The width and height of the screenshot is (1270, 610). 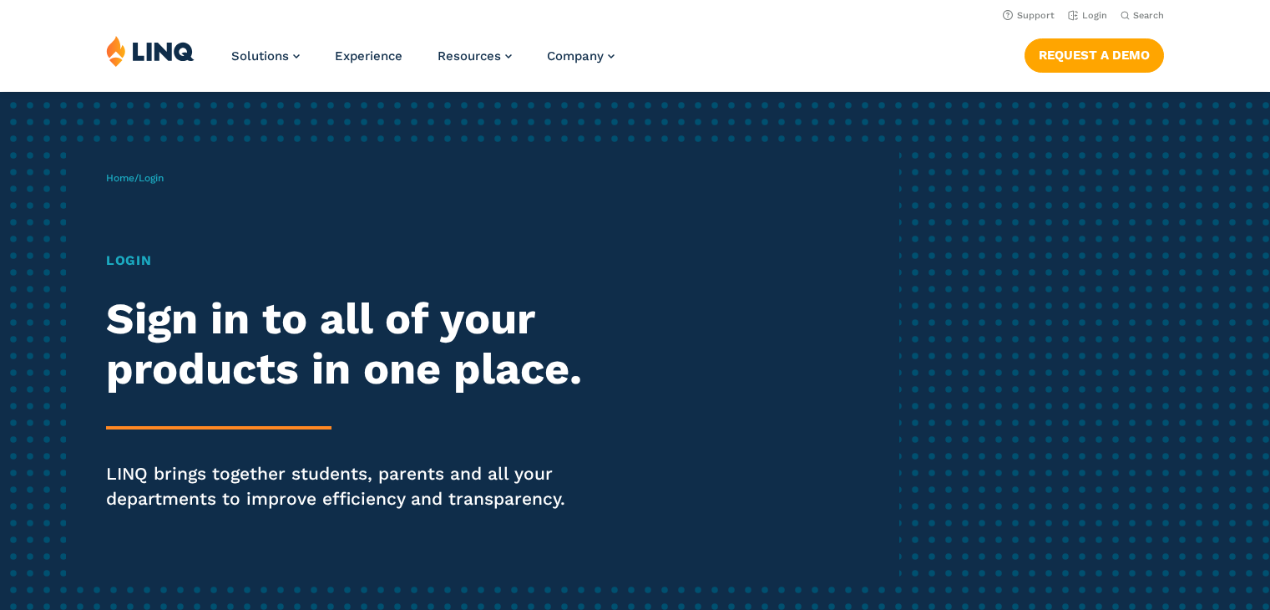 What do you see at coordinates (1094, 53) in the screenshot?
I see `nav: Button Navigation` at bounding box center [1094, 53].